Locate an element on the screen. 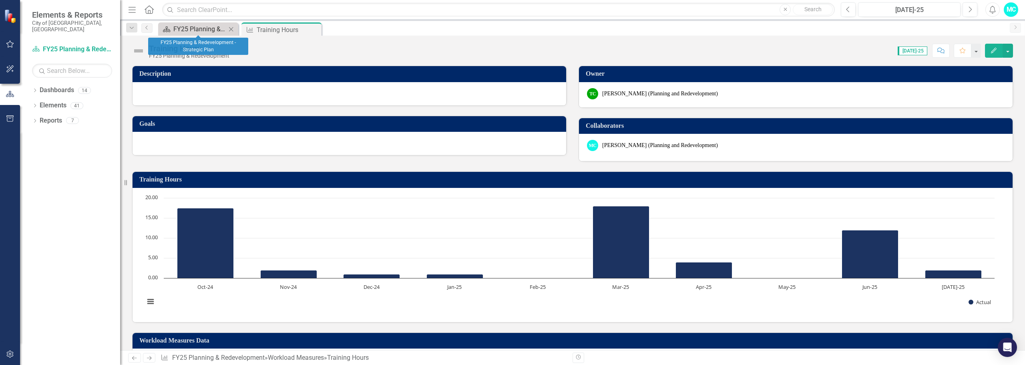 This screenshot has height=365, width=1025. h3: Owner is located at coordinates (797, 74).